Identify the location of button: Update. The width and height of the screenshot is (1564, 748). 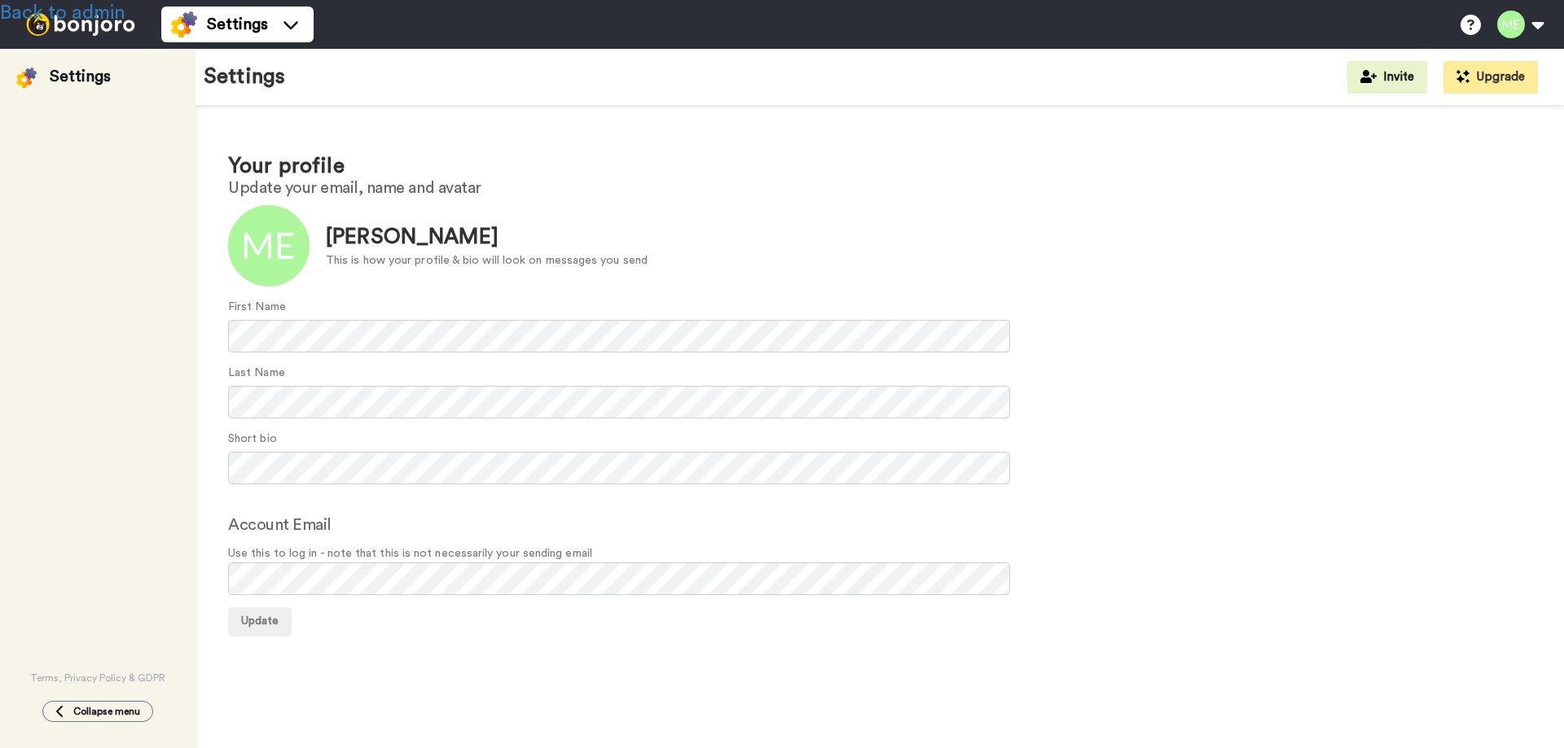
(260, 622).